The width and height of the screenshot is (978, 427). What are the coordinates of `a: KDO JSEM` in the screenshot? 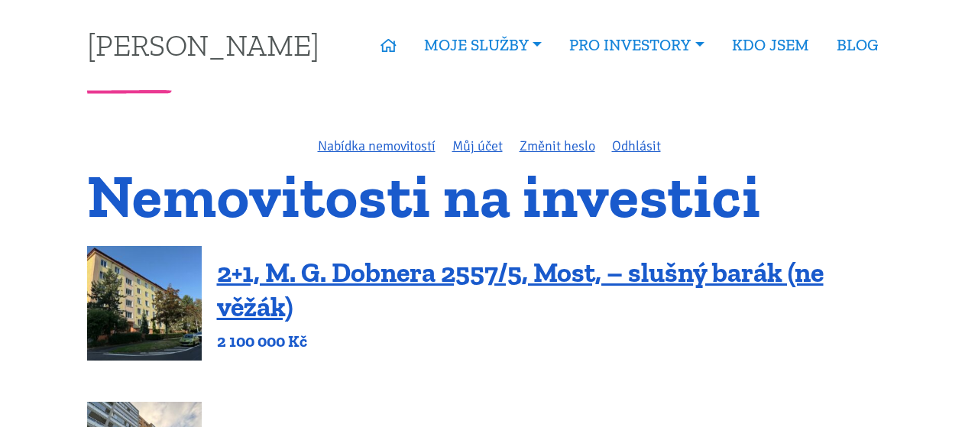 It's located at (770, 45).